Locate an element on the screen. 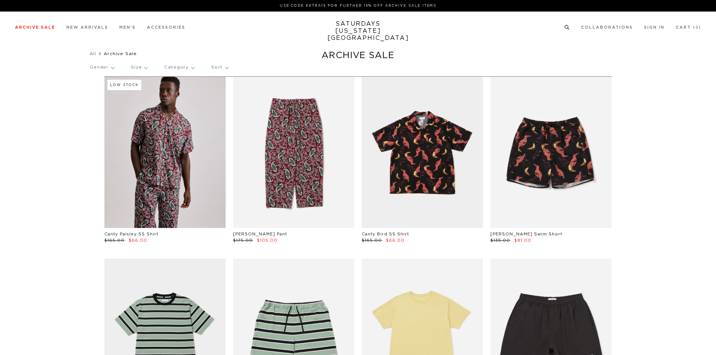 Image resolution: width=716 pixels, height=355 pixels. span: $81.00 is located at coordinates (523, 240).